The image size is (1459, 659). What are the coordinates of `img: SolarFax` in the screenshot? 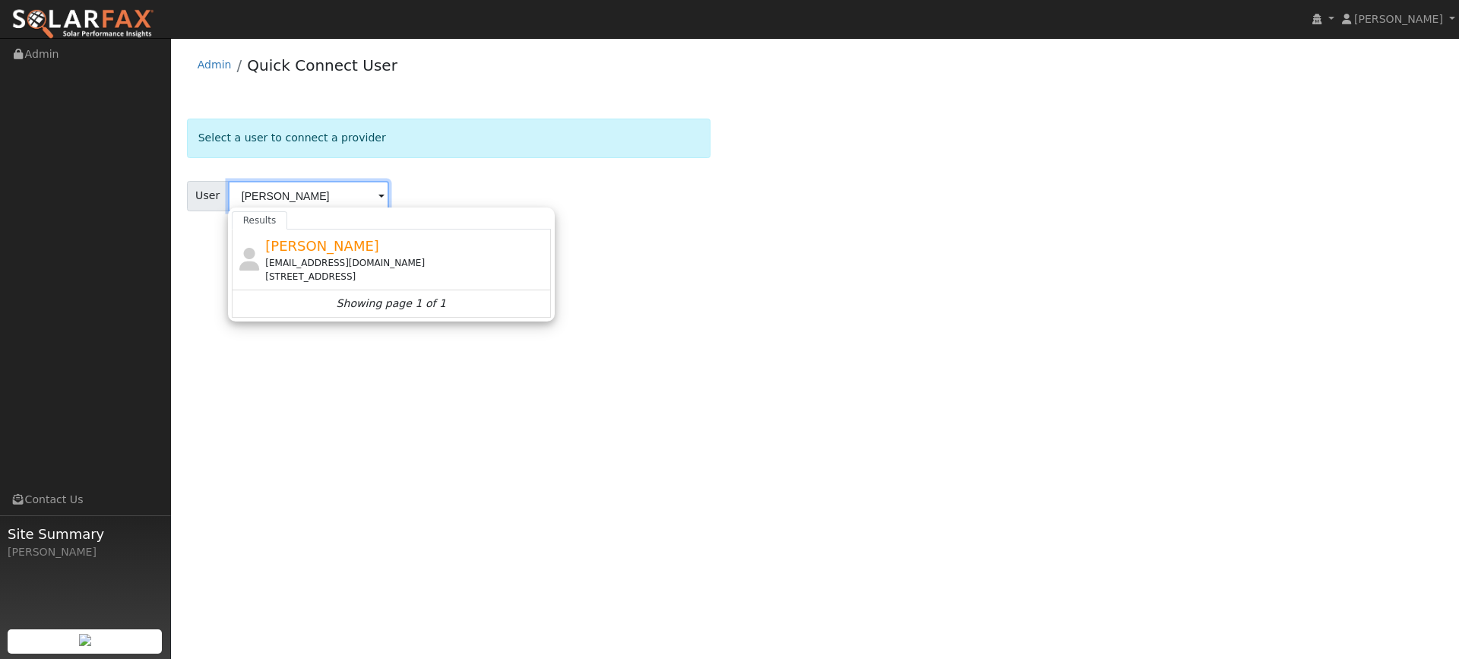 It's located at (83, 24).